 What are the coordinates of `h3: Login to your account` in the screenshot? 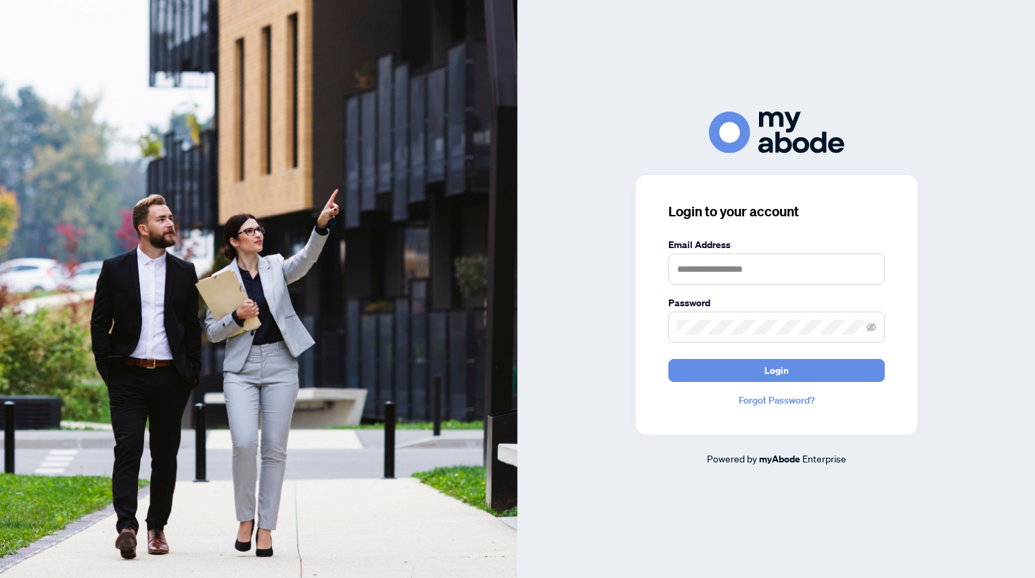 It's located at (777, 212).